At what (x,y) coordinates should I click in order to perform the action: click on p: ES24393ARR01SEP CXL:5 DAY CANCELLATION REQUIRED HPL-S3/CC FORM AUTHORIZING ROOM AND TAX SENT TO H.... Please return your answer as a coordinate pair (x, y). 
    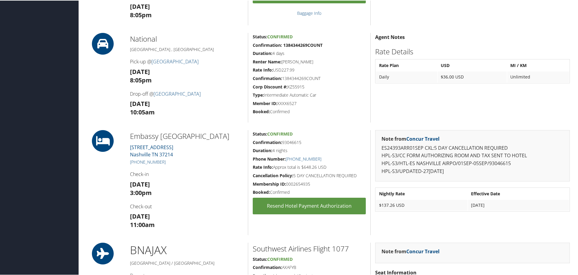
    Looking at the image, I should click on (472, 159).